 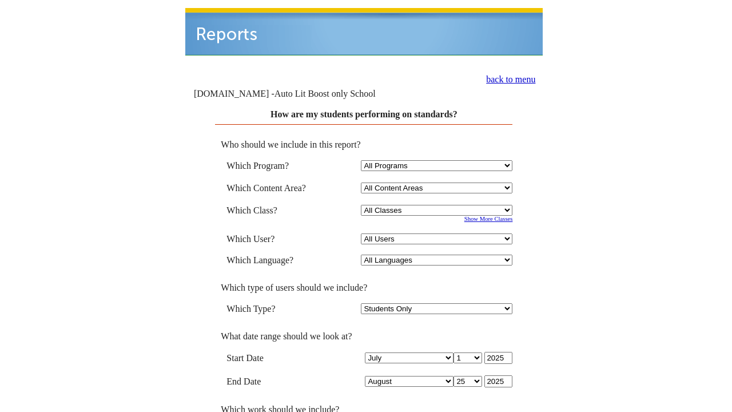 What do you see at coordinates (364, 114) in the screenshot?
I see `a: How are my students performing on standards?` at bounding box center [364, 114].